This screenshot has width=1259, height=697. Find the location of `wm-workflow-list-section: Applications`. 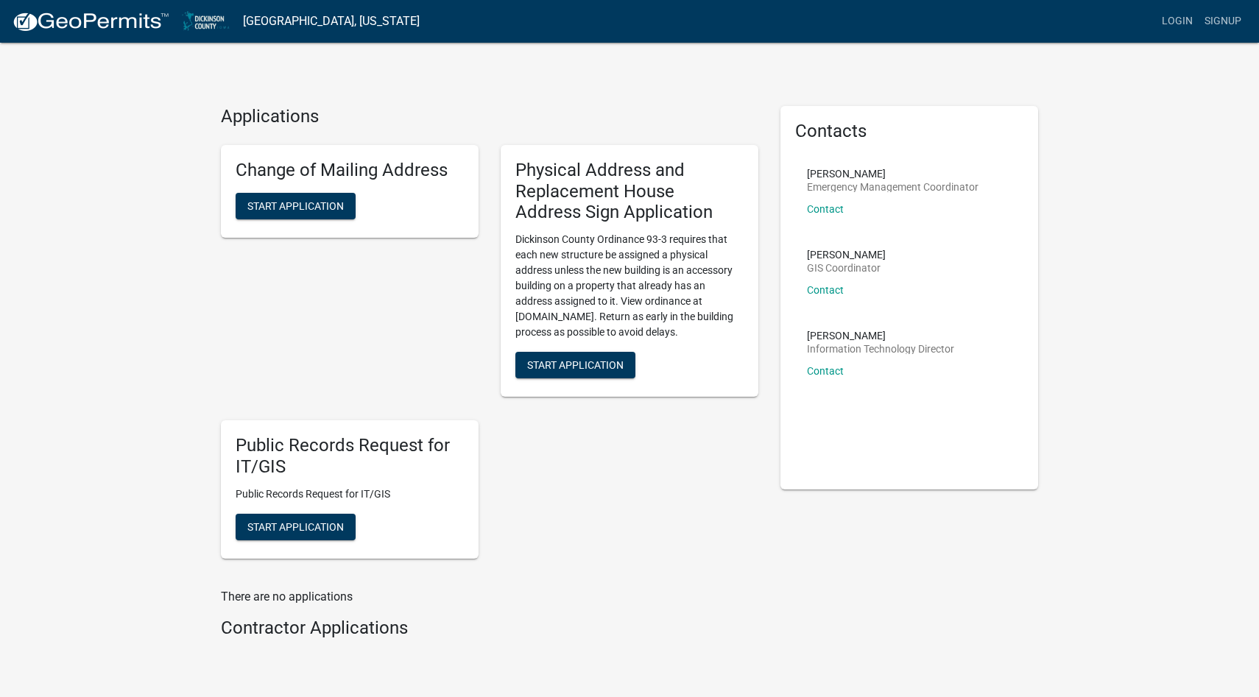

wm-workflow-list-section: Applications is located at coordinates (490, 338).